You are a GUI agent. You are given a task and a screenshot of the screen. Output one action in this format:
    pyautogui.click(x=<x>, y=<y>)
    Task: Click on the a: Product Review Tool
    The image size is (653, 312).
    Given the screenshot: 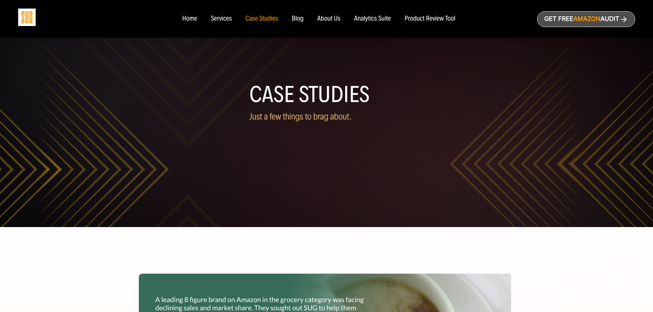 What is the action you would take?
    pyautogui.click(x=430, y=19)
    